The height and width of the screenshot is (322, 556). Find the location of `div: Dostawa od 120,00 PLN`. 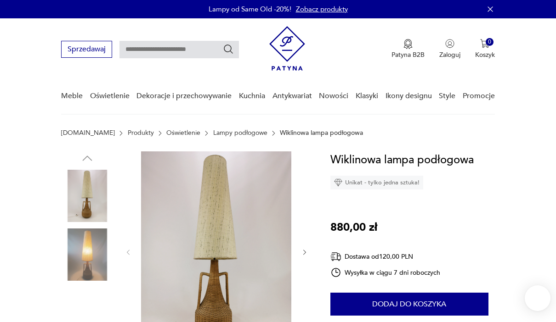

div: Dostawa od 120,00 PLN is located at coordinates (385, 257).